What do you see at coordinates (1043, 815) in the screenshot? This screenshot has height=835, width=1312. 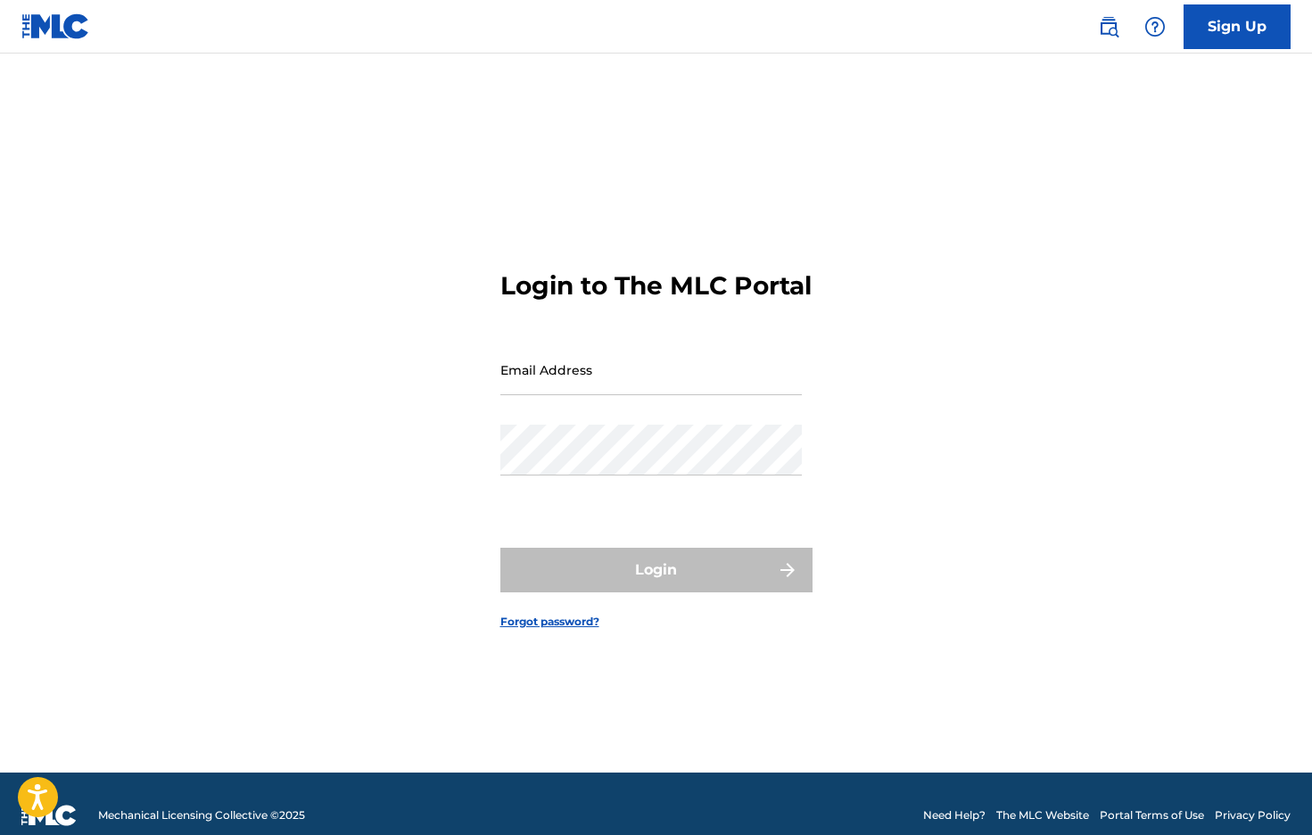 I see `a: The MLC Website` at bounding box center [1043, 815].